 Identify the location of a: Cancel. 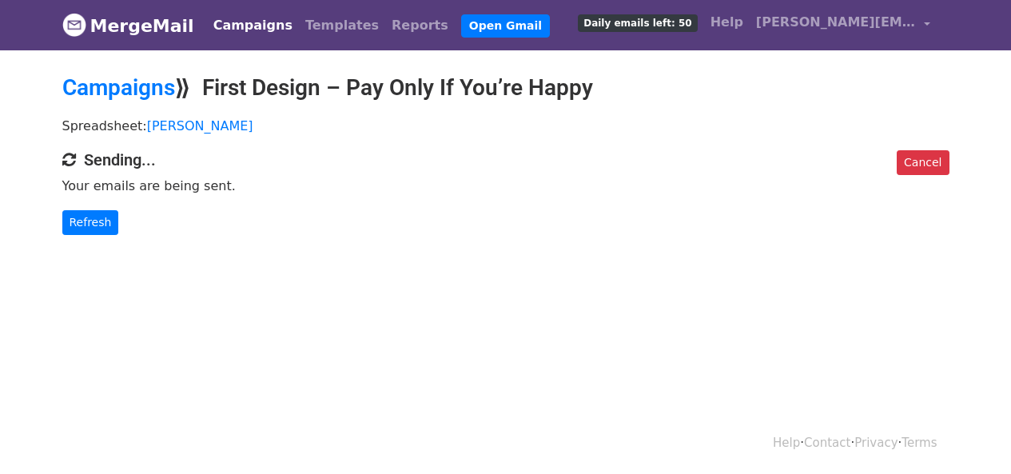
(922, 162).